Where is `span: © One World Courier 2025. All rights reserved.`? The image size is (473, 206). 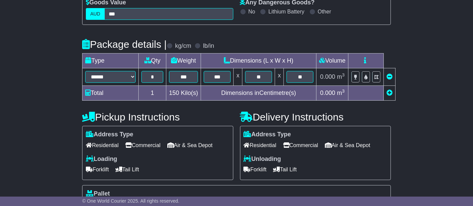 span: © One World Courier 2025. All rights reserved. is located at coordinates (131, 201).